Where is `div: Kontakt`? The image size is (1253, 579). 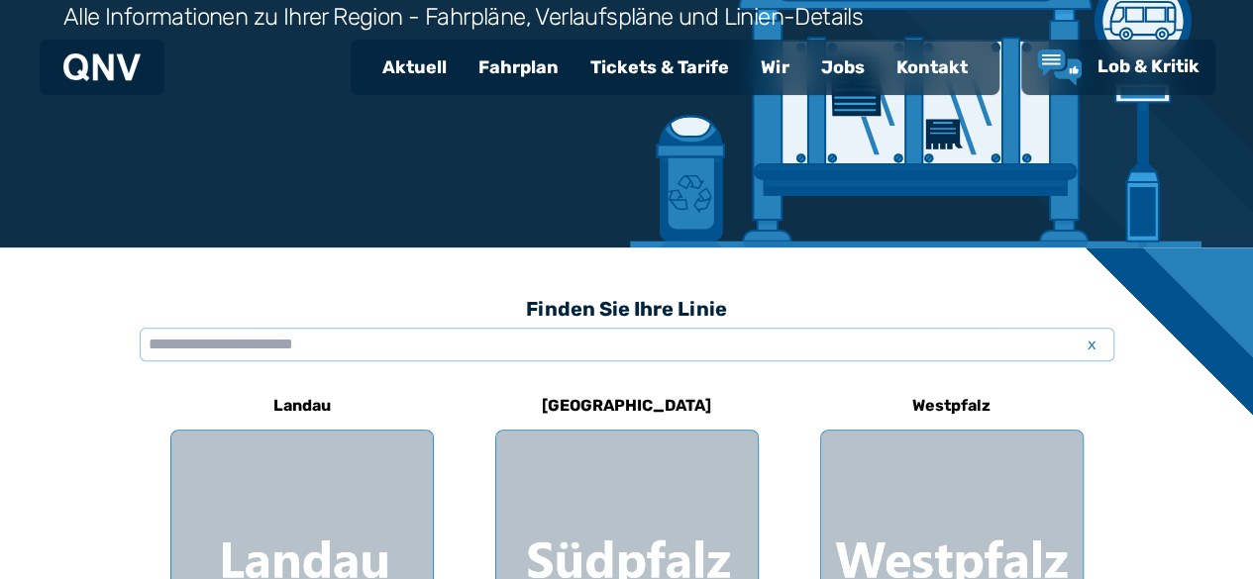 div: Kontakt is located at coordinates (932, 67).